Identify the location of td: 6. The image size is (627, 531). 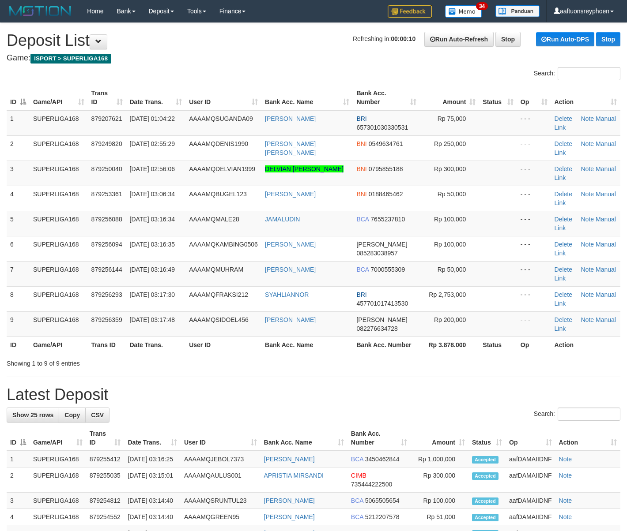
(18, 248).